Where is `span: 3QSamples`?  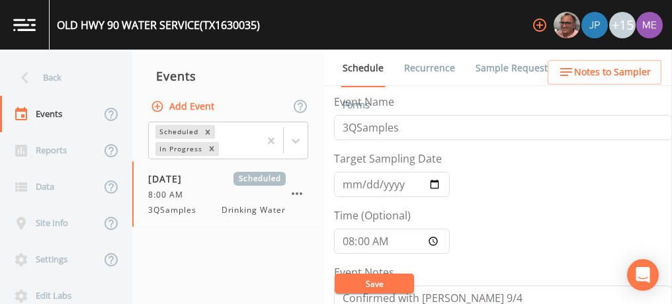 span: 3QSamples is located at coordinates (176, 210).